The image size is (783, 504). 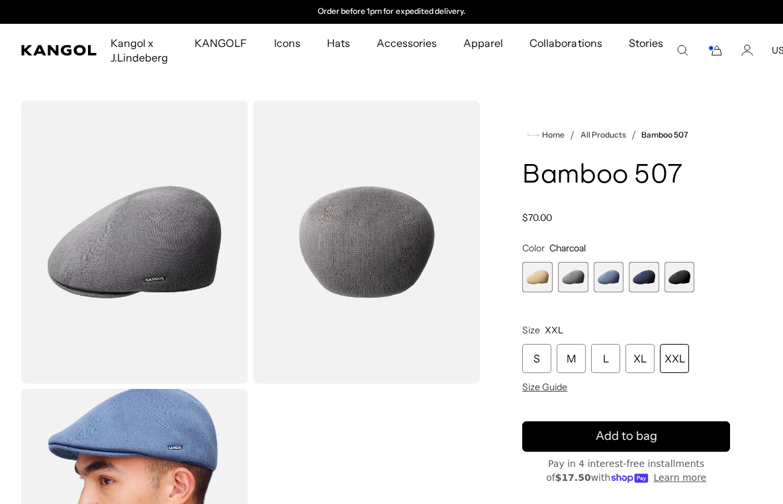 What do you see at coordinates (646, 50) in the screenshot?
I see `span: Stories` at bounding box center [646, 50].